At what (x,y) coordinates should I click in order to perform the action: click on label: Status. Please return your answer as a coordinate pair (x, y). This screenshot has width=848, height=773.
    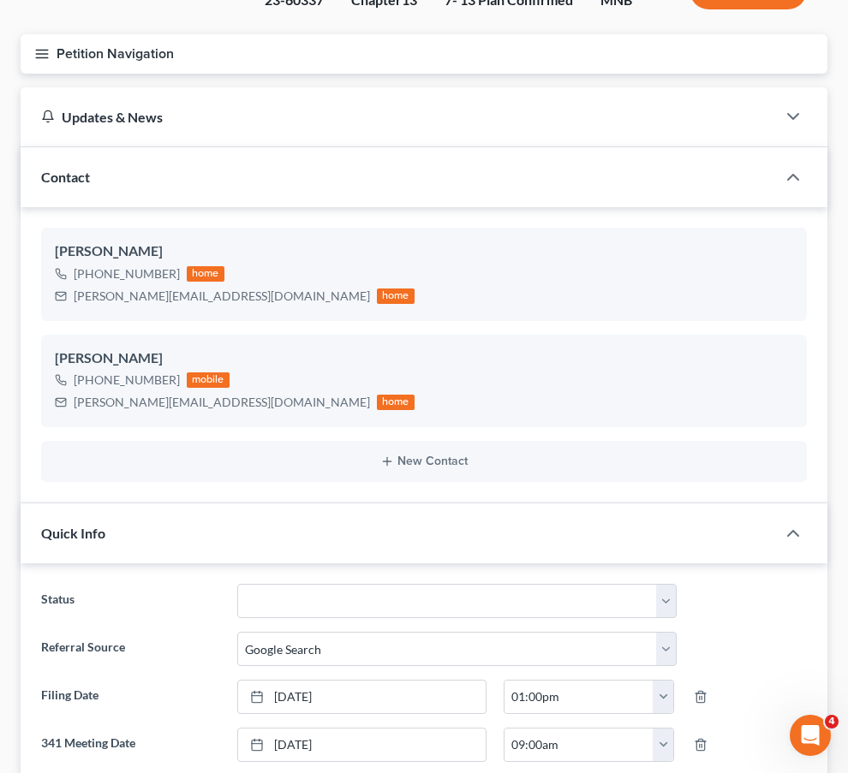
    Looking at the image, I should click on (130, 601).